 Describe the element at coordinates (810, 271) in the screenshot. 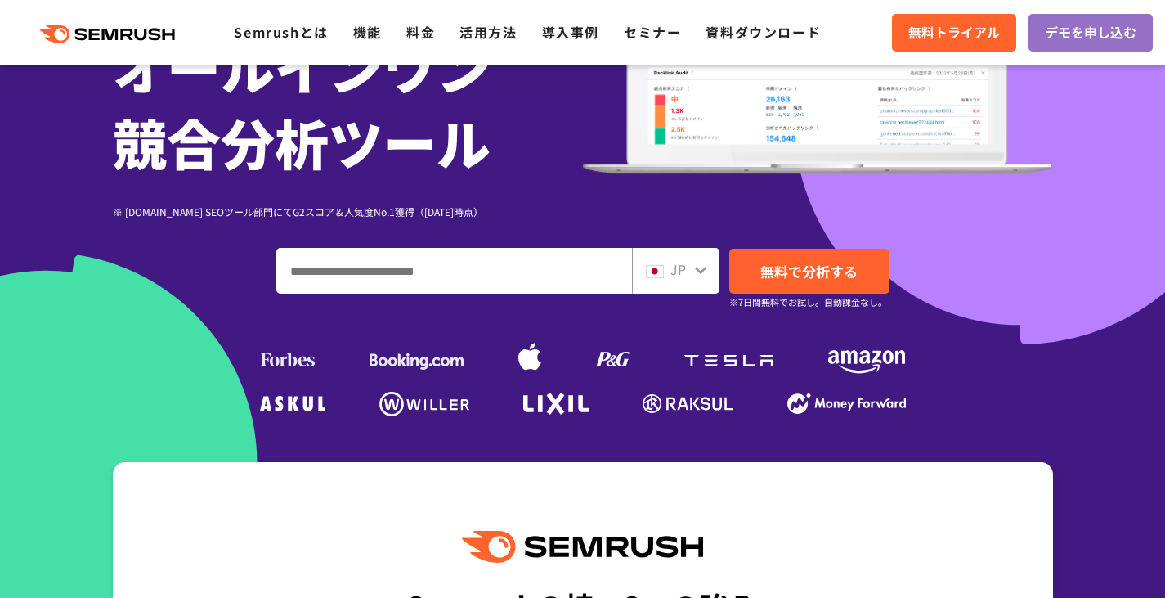

I see `a: 無料で分析する` at that location.